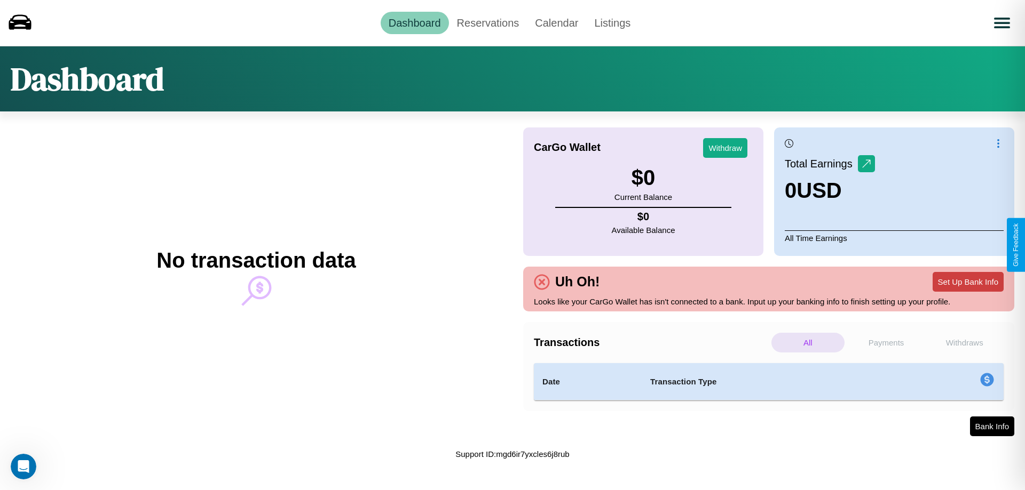  I want to click on button: Open menu, so click(1002, 23).